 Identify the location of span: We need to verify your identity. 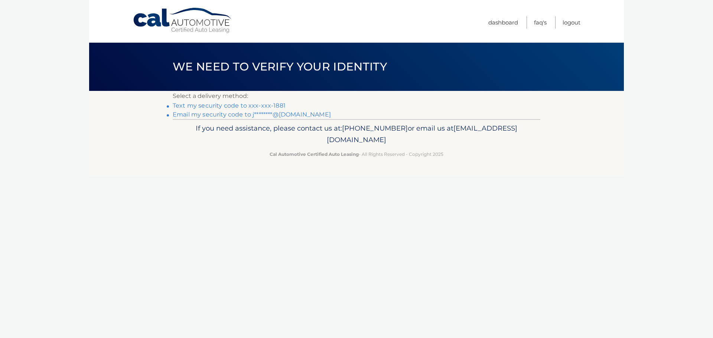
(280, 66).